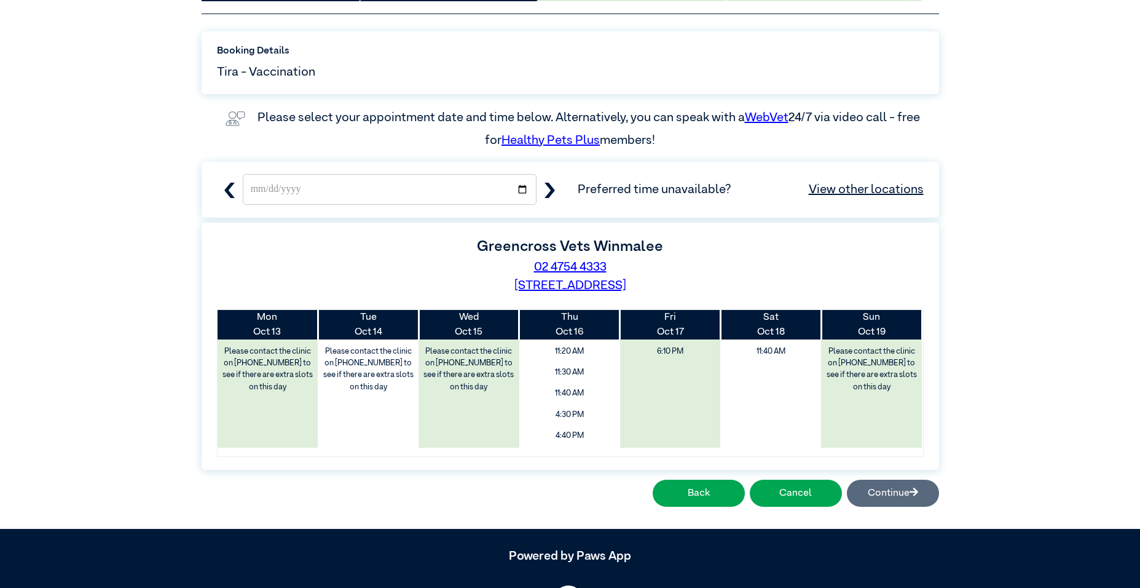 Image resolution: width=1140 pixels, height=588 pixels. What do you see at coordinates (571, 556) in the screenshot?
I see `h5: Powered by Paws App` at bounding box center [571, 556].